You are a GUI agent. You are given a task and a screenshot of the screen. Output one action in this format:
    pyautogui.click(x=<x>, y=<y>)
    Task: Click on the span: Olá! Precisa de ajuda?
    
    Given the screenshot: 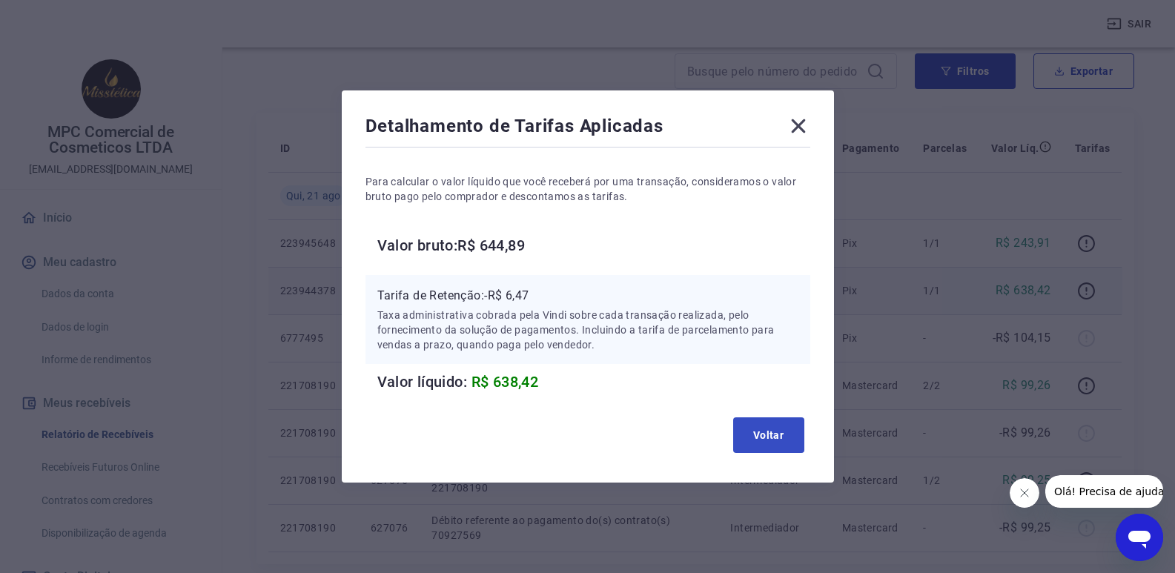 What is the action you would take?
    pyautogui.click(x=67, y=16)
    